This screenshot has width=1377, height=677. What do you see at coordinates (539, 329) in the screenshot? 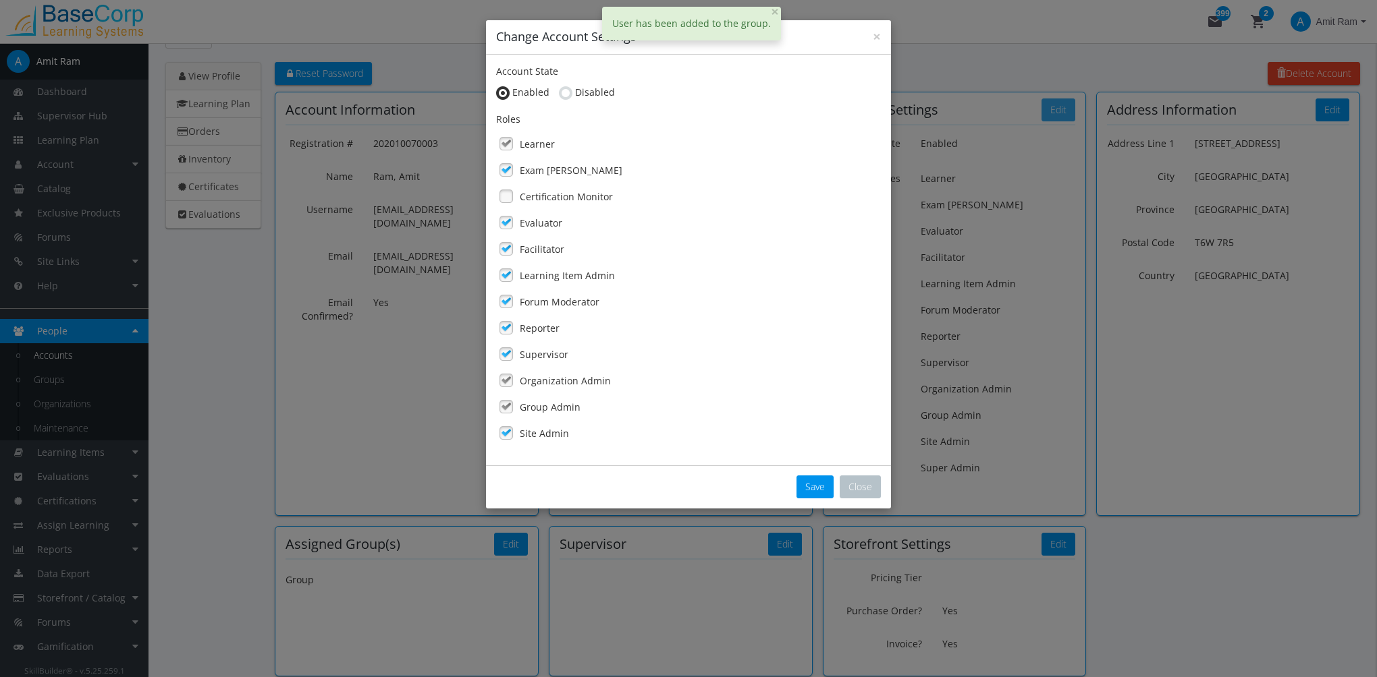
I see `label: Reporter` at bounding box center [539, 329].